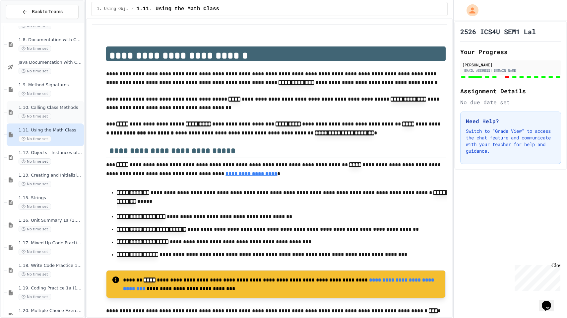  I want to click on button: Back to Teams, so click(42, 12).